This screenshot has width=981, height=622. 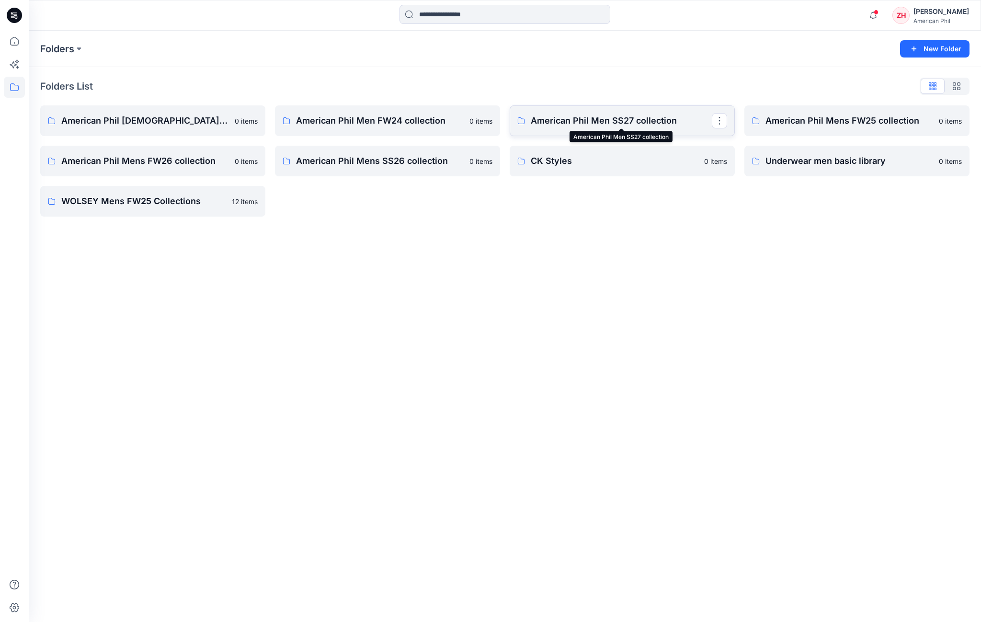 What do you see at coordinates (857, 121) in the screenshot?
I see `a: American Phil Mens FW25 collection0 items` at bounding box center [857, 121].